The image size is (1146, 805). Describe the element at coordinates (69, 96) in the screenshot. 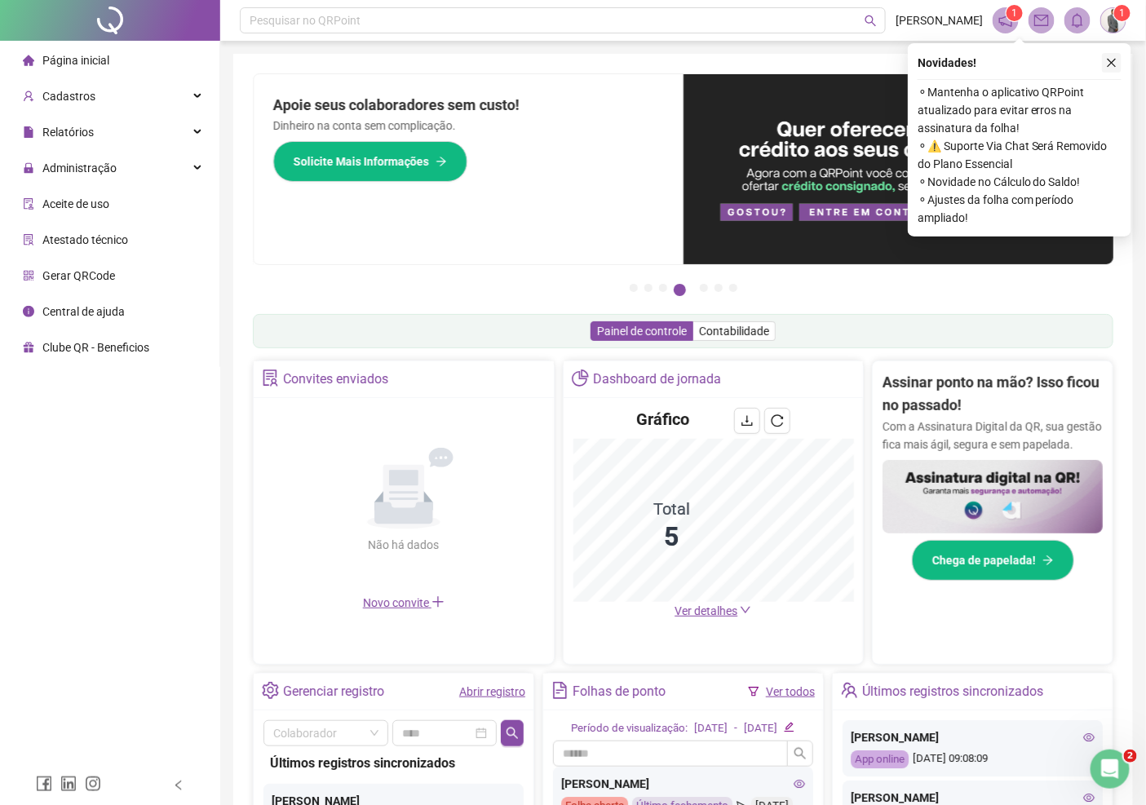

I see `span: Cadastros` at that location.